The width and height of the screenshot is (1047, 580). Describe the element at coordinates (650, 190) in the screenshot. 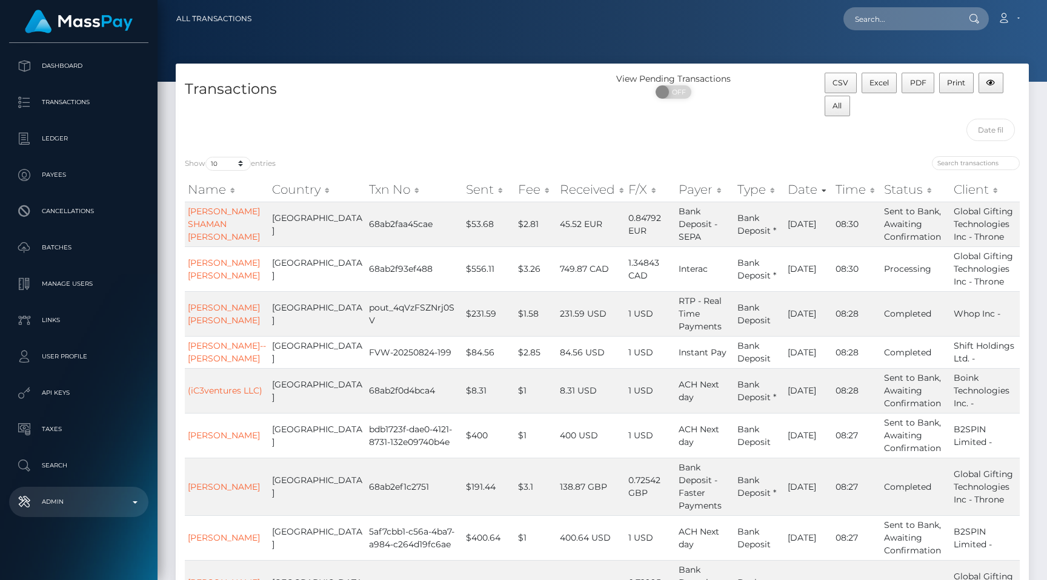

I see `th: F/X: activate to sort column ascending` at that location.